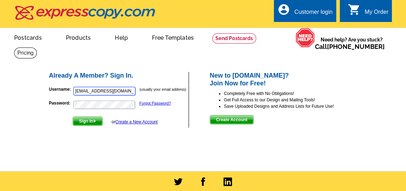 The width and height of the screenshot is (406, 191). I want to click on a: Postcards, so click(28, 37).